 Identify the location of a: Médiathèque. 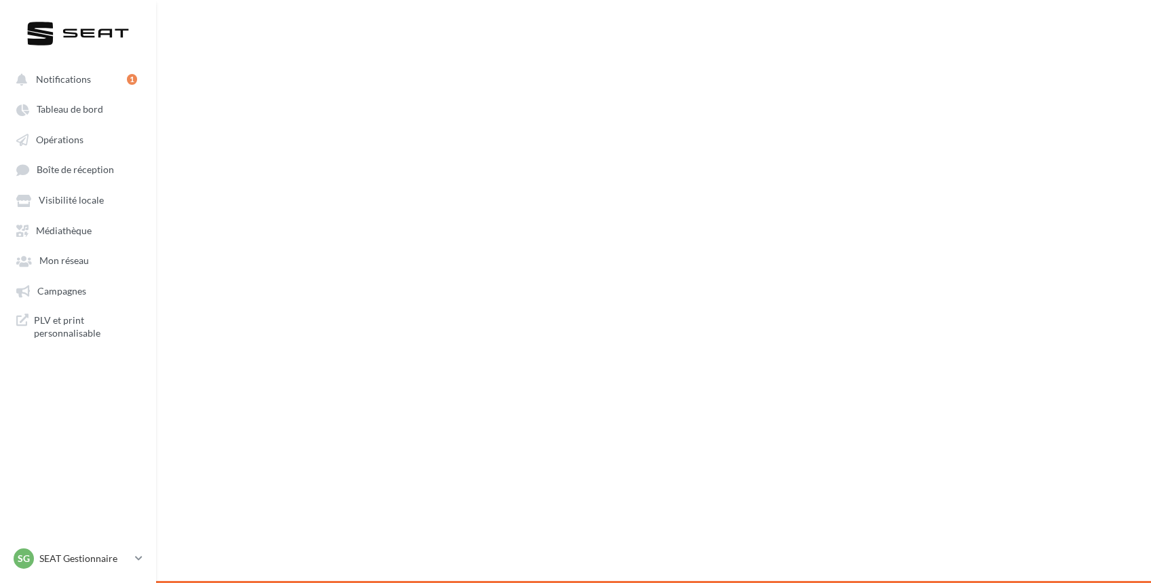
(78, 230).